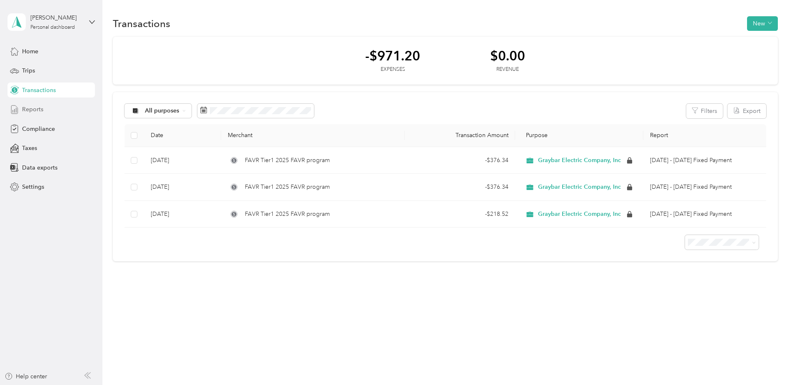 Image resolution: width=792 pixels, height=385 pixels. I want to click on th: Merchant, so click(313, 135).